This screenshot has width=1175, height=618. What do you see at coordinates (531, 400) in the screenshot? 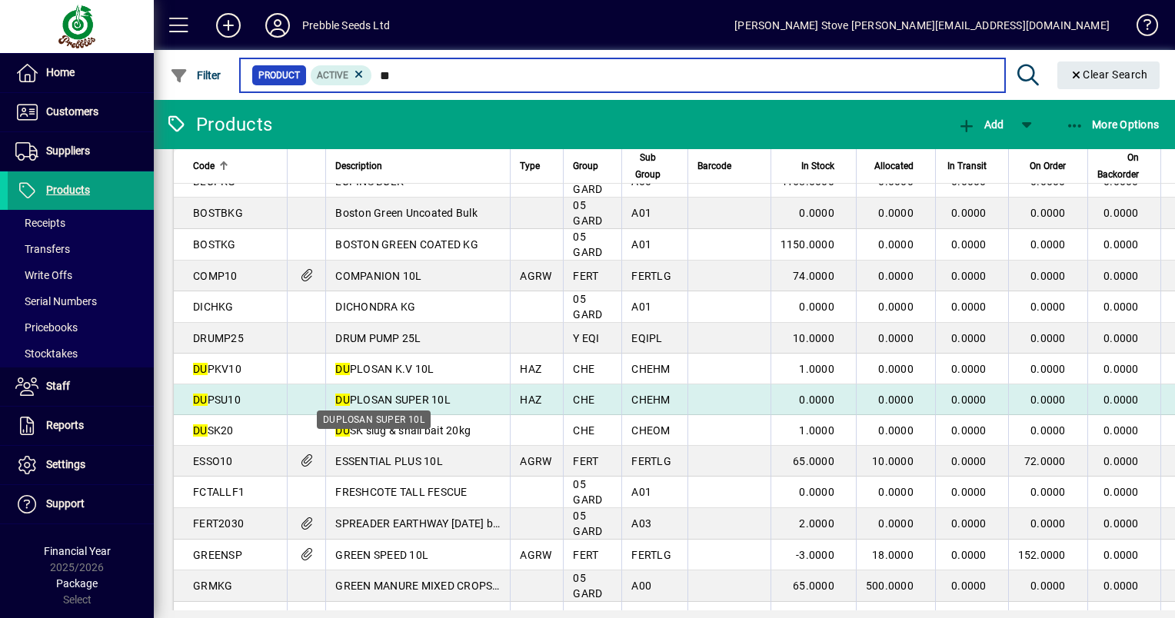
I see `span: HAZ` at bounding box center [531, 400].